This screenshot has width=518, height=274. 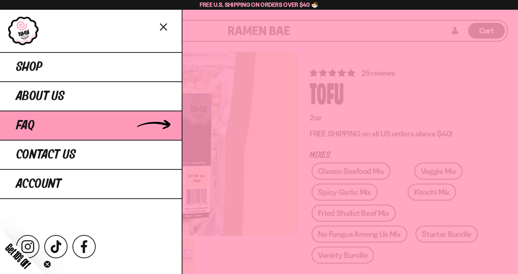 What do you see at coordinates (164, 26) in the screenshot?
I see `button: Close menu` at bounding box center [164, 26].